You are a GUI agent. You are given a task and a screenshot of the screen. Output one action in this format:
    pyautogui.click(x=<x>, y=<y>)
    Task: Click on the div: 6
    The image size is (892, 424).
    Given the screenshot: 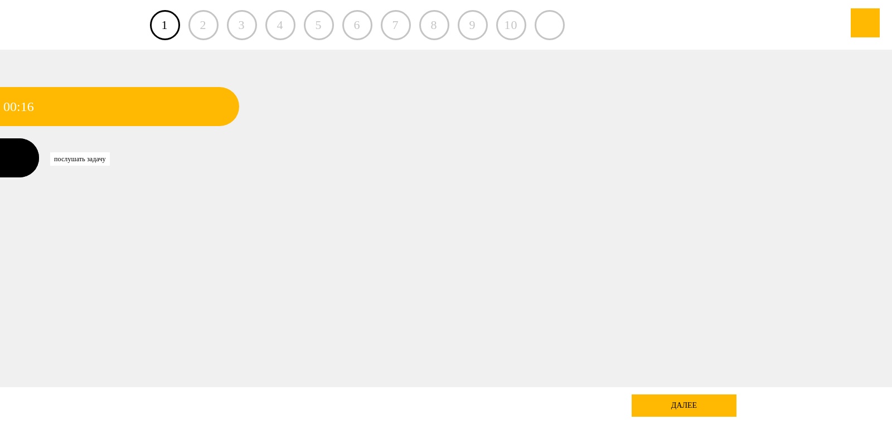 What is the action you would take?
    pyautogui.click(x=357, y=25)
    